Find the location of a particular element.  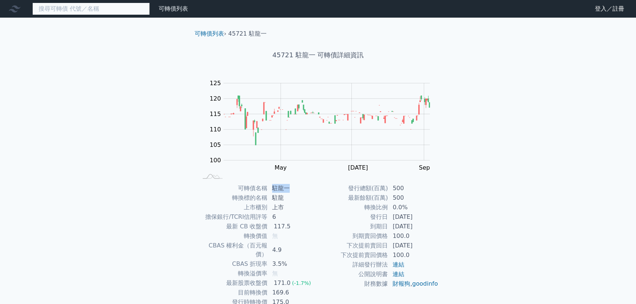

tspan: May is located at coordinates (280, 167).